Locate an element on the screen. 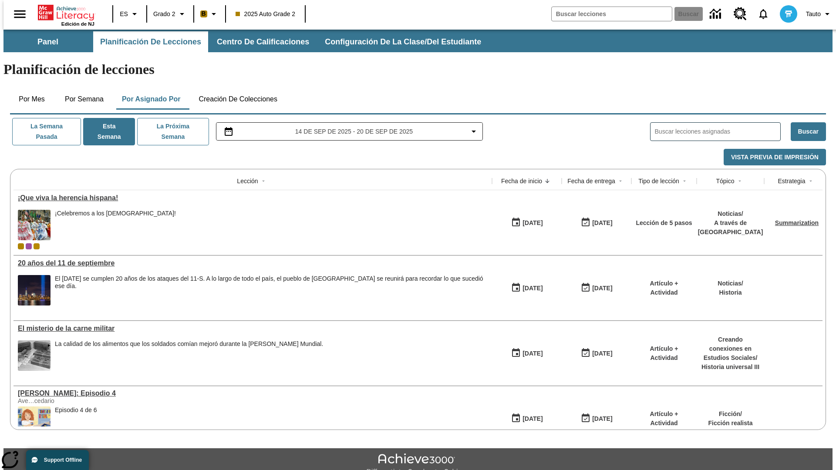 The image size is (836, 470). img: avatar image is located at coordinates (788, 14).